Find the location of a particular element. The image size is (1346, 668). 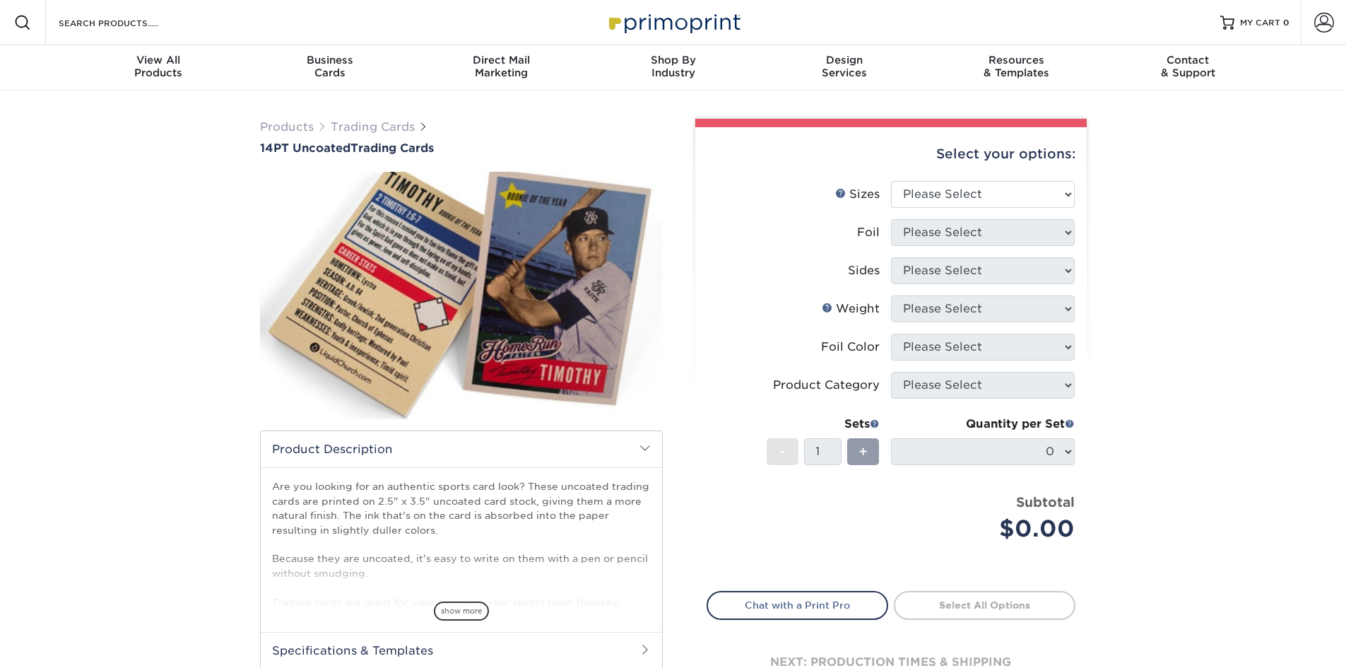

span: 14PT Uncoated is located at coordinates (305, 148).